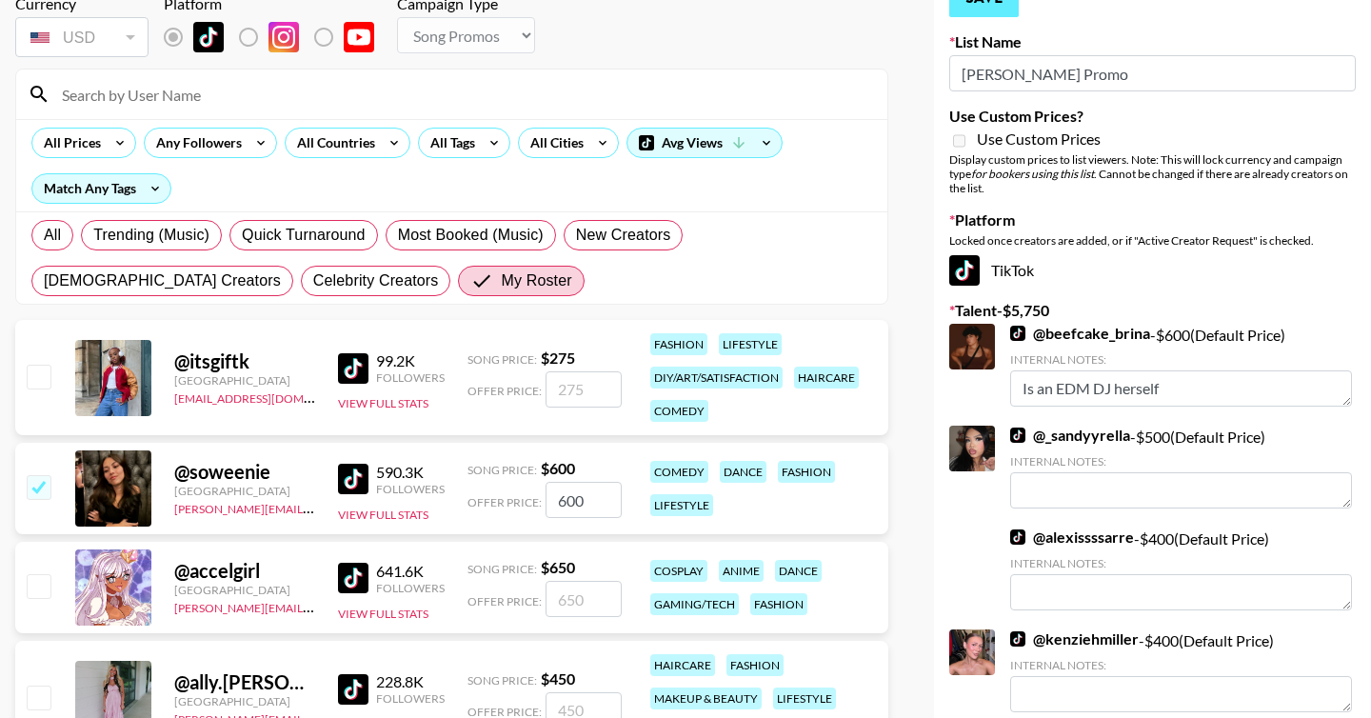 The image size is (1371, 718). I want to click on strong: $ 600, so click(558, 468).